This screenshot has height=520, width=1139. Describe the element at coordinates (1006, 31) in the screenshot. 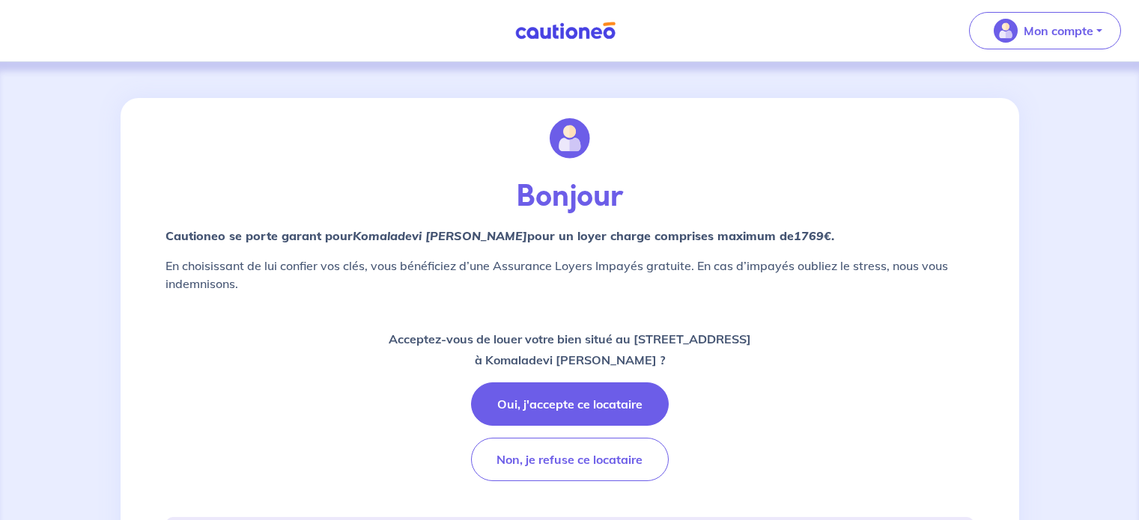

I see `img: illu_account_valid_menu.svg` at that location.